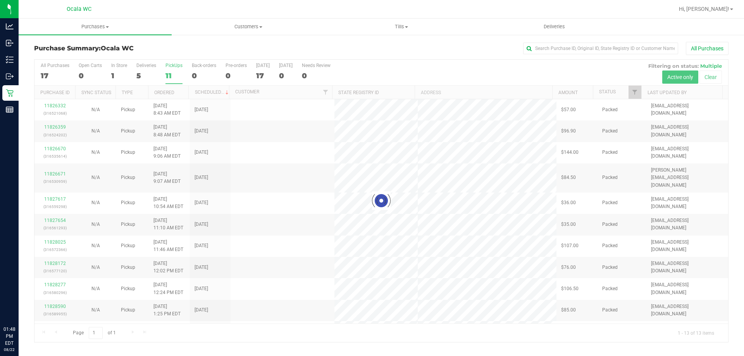 This screenshot has height=356, width=744. What do you see at coordinates (9, 336) in the screenshot?
I see `p: 01:48 PM EDT` at bounding box center [9, 336].